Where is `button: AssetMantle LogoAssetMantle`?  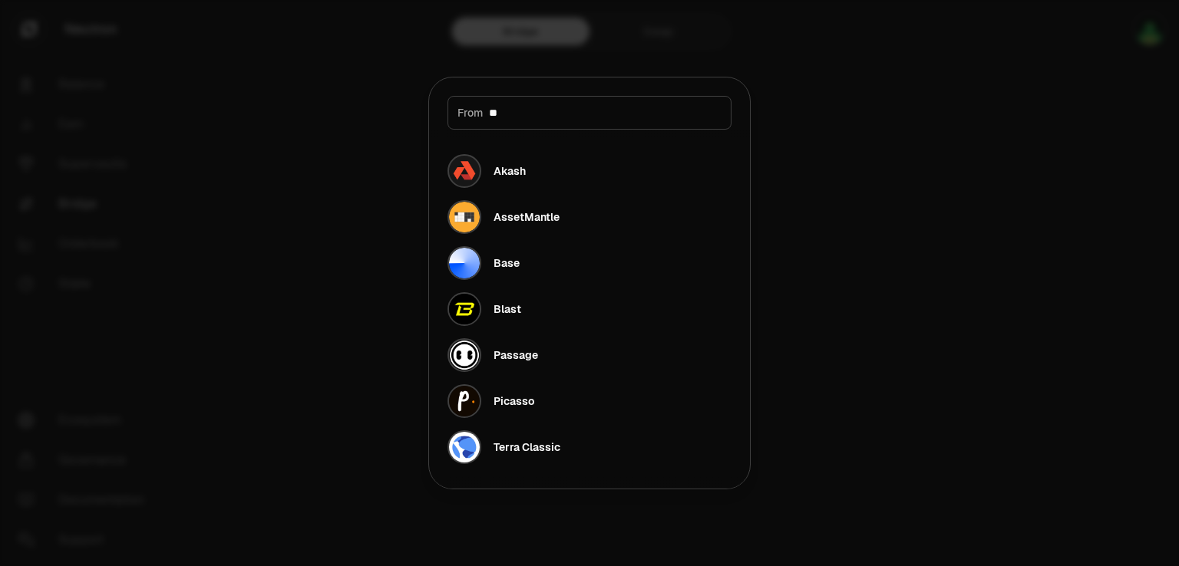 button: AssetMantle LogoAssetMantle is located at coordinates (589, 217).